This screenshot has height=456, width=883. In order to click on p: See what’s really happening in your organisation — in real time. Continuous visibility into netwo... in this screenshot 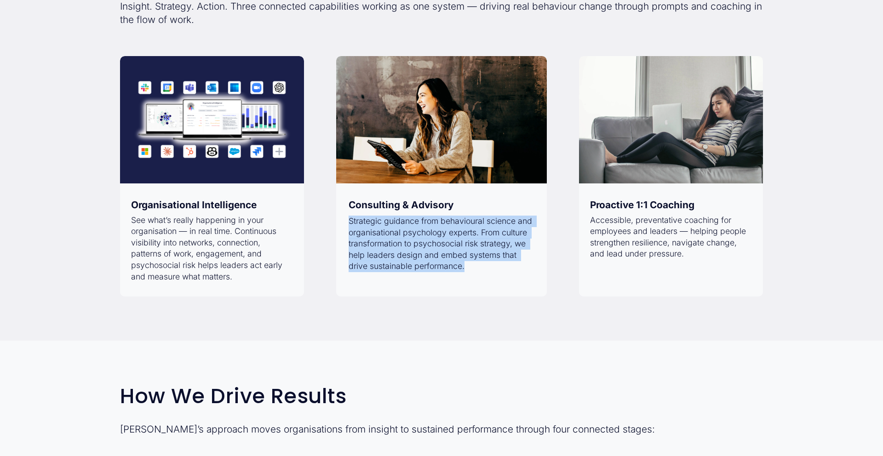, I will do `click(212, 249)`.